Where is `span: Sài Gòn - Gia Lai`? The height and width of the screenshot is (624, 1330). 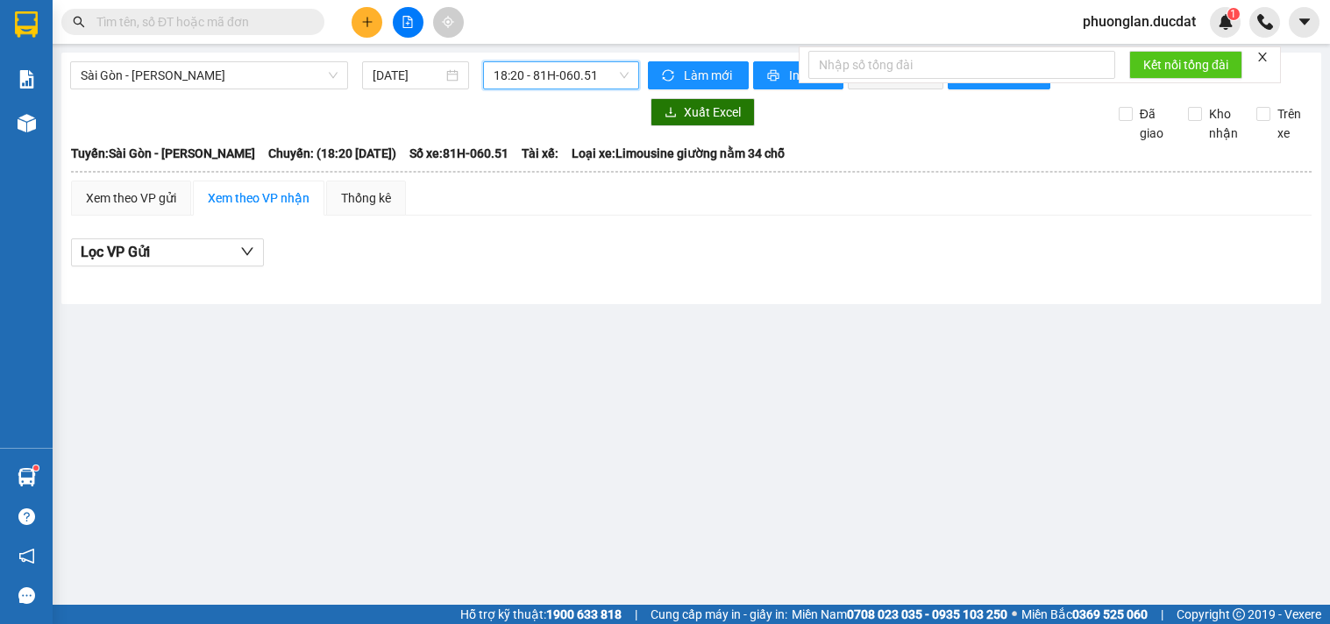
span: Sài Gòn - Gia Lai is located at coordinates (209, 75).